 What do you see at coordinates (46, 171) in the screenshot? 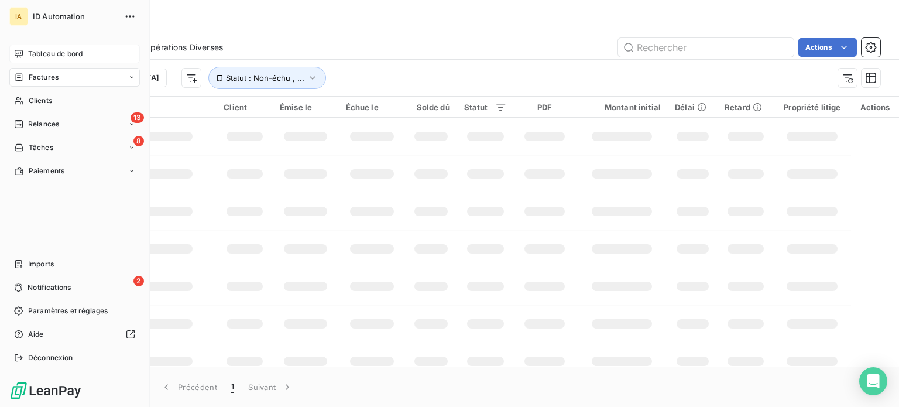
I see `span: Paiements` at bounding box center [46, 171].